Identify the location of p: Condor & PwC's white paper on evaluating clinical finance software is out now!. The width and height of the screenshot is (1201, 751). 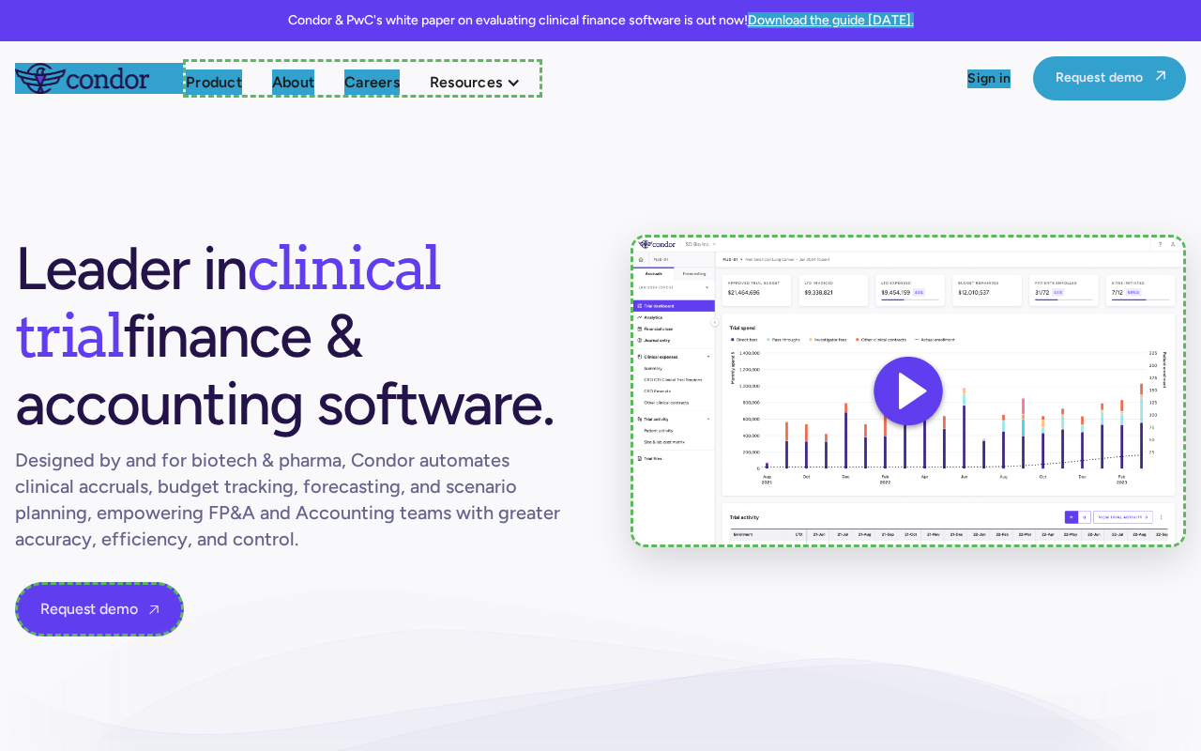
(601, 21).